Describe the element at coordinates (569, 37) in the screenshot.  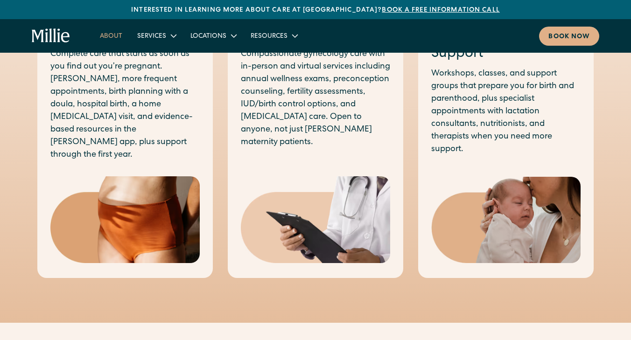
I see `div: Book now` at that location.